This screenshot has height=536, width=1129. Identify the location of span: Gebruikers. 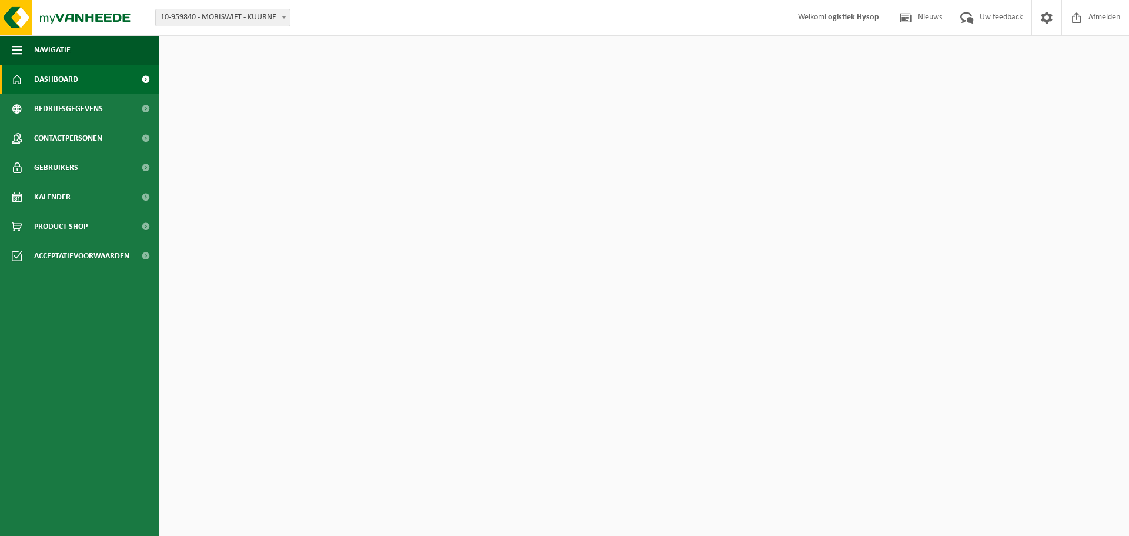
(56, 168).